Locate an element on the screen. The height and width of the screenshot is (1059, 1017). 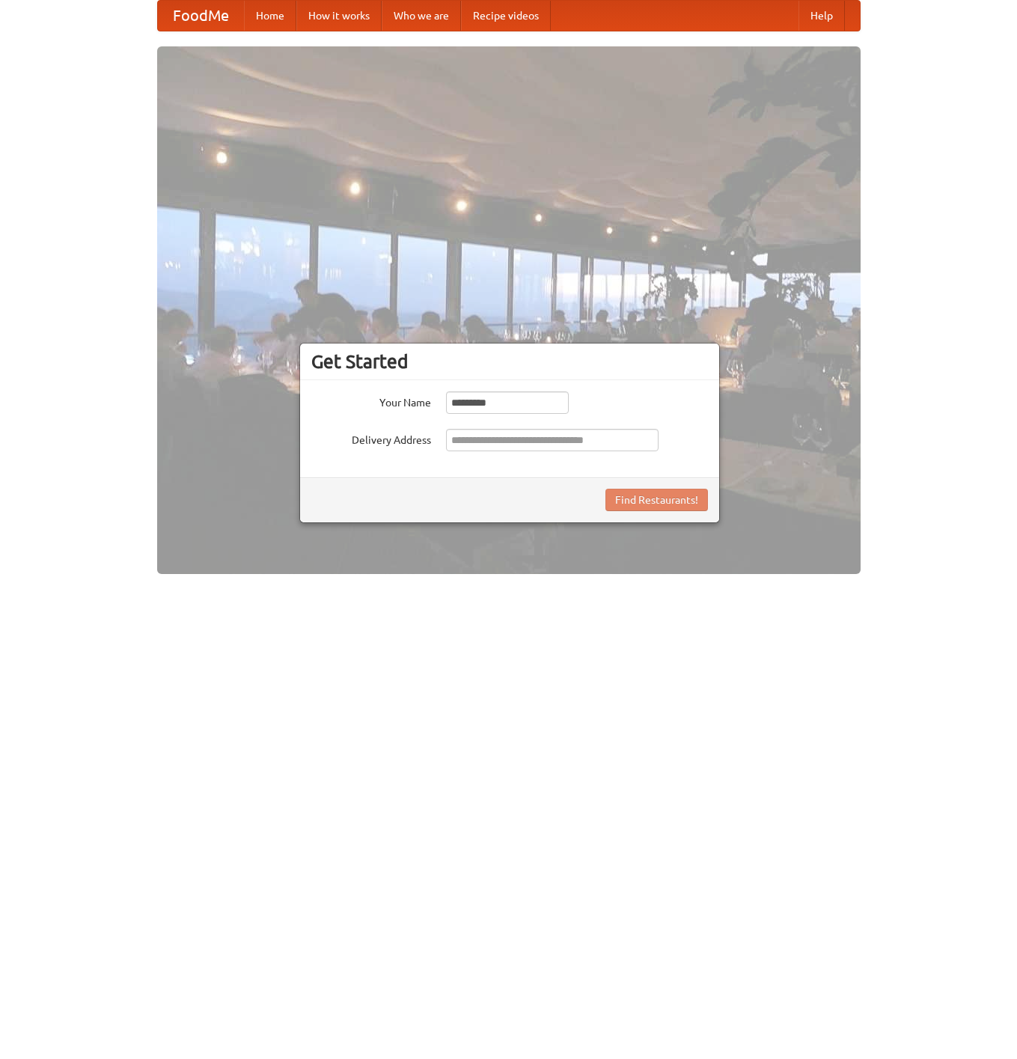
a: Who we are is located at coordinates (421, 16).